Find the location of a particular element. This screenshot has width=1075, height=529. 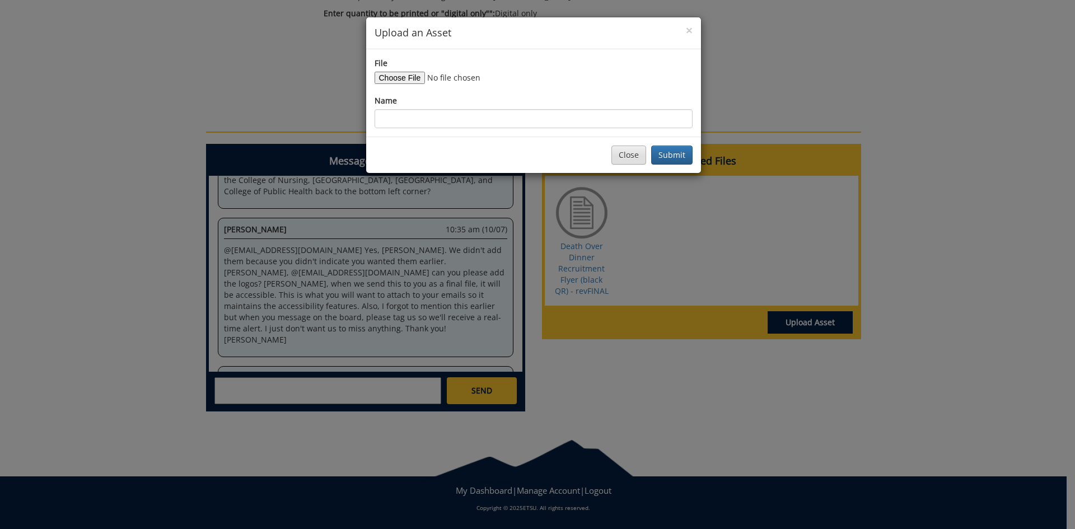

label: File is located at coordinates (381, 63).